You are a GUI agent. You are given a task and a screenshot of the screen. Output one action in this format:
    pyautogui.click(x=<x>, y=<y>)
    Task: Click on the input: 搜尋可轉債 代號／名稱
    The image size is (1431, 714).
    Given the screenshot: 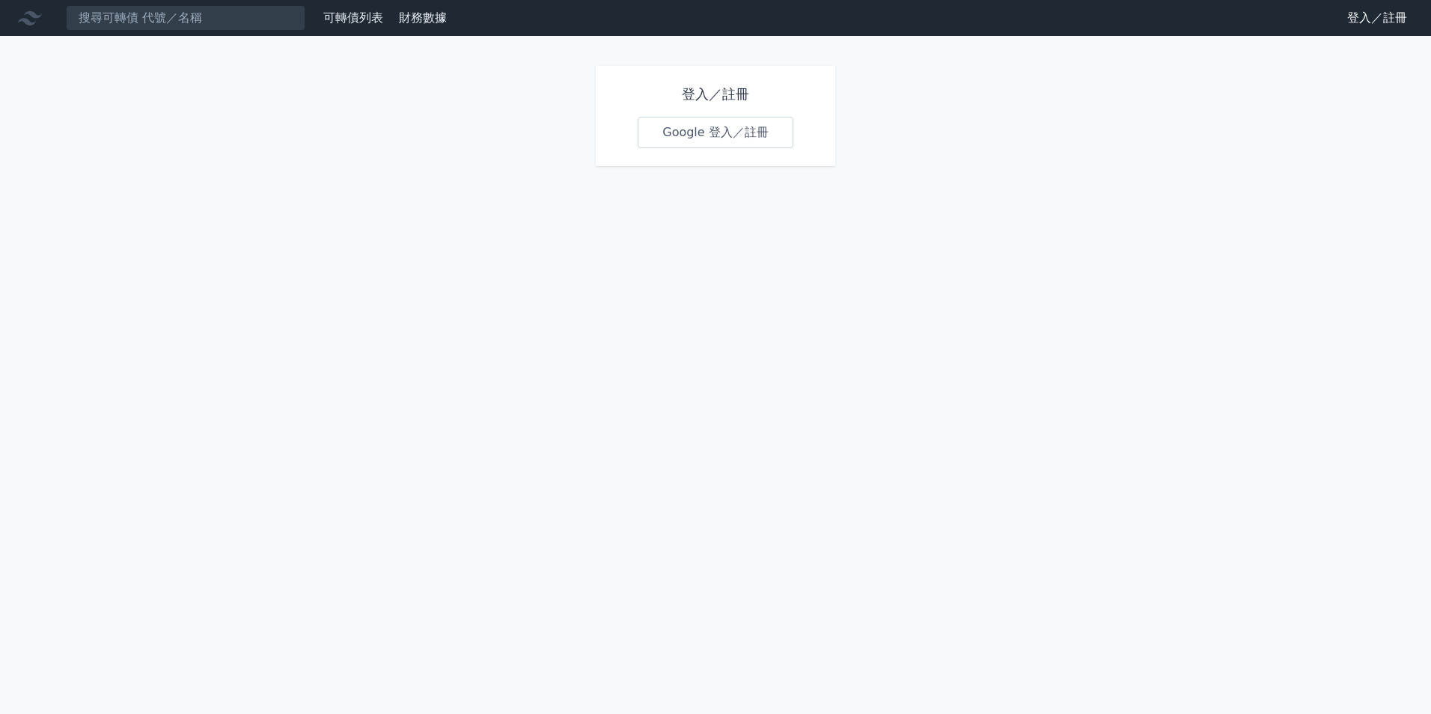 What is the action you would take?
    pyautogui.click(x=186, y=18)
    